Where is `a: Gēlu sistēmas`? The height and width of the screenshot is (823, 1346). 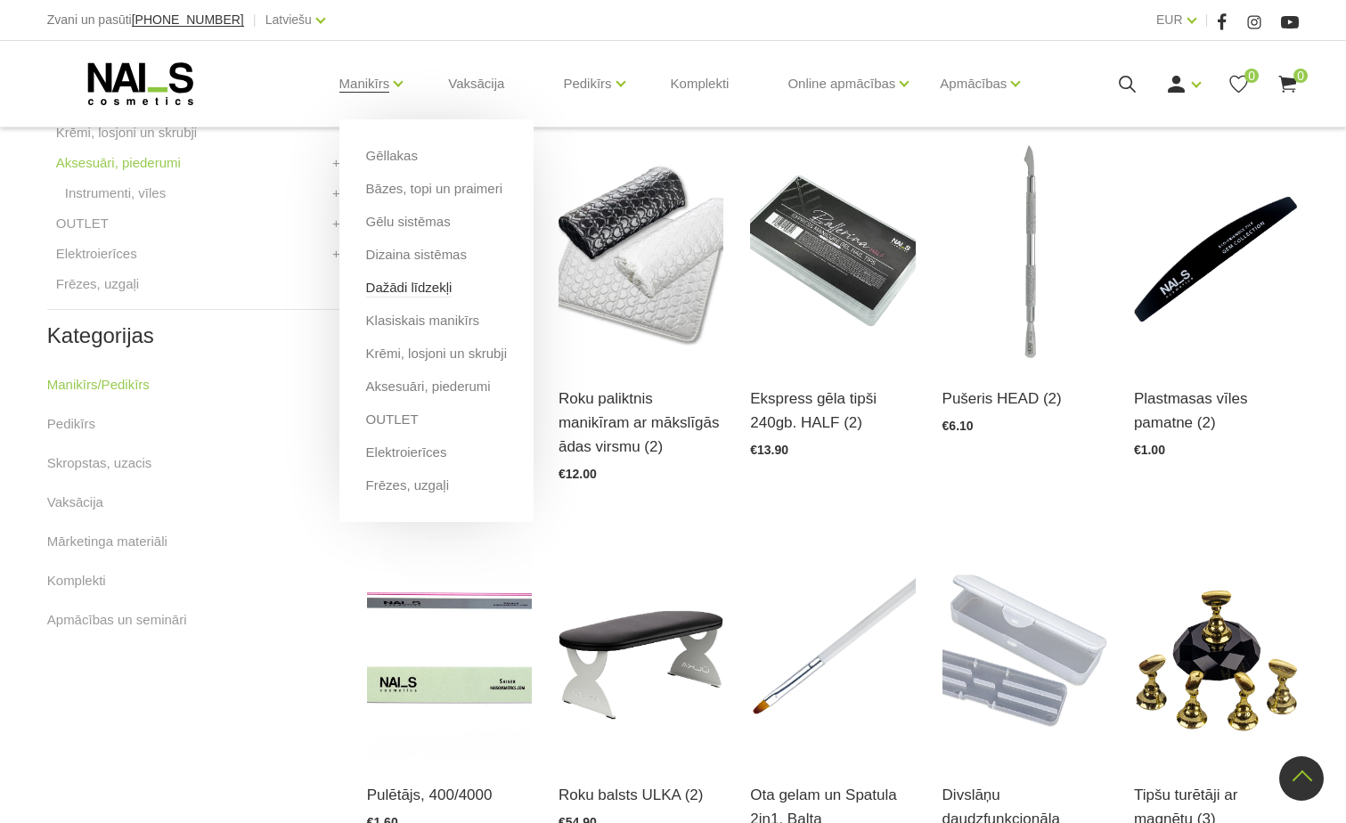
a: Gēlu sistēmas is located at coordinates (408, 222).